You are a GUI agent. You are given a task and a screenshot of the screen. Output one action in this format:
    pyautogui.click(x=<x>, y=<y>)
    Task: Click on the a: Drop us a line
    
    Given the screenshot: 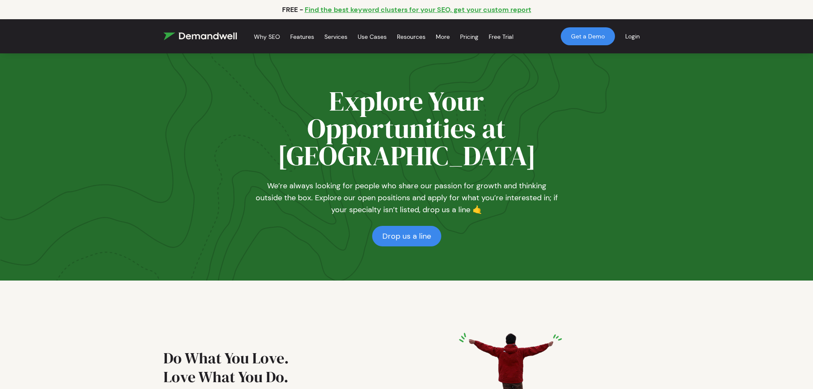 What is the action you would take?
    pyautogui.click(x=407, y=236)
    